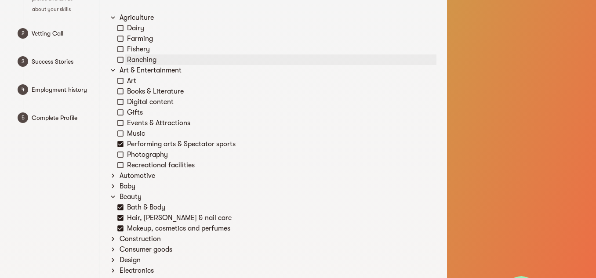  What do you see at coordinates (281, 165) in the screenshot?
I see `div: Recreational facilities` at bounding box center [281, 165].